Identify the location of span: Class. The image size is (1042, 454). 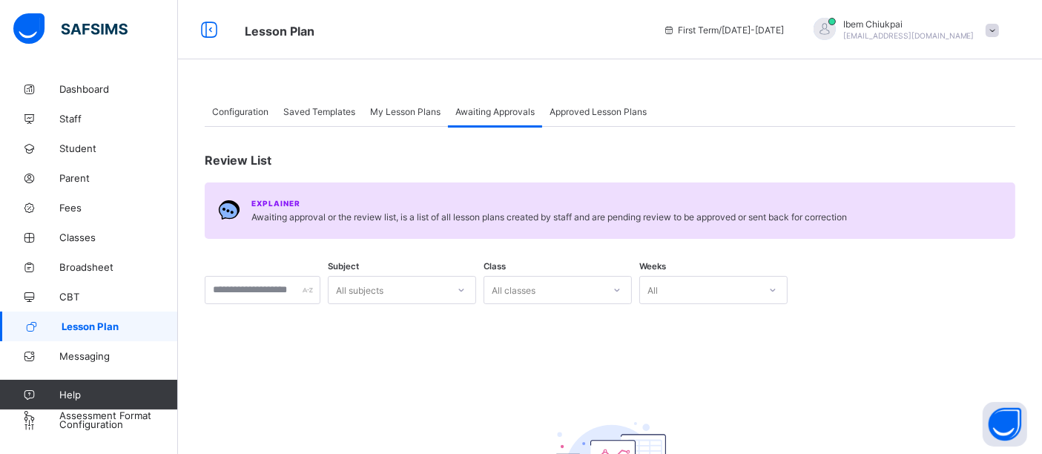
(495, 266).